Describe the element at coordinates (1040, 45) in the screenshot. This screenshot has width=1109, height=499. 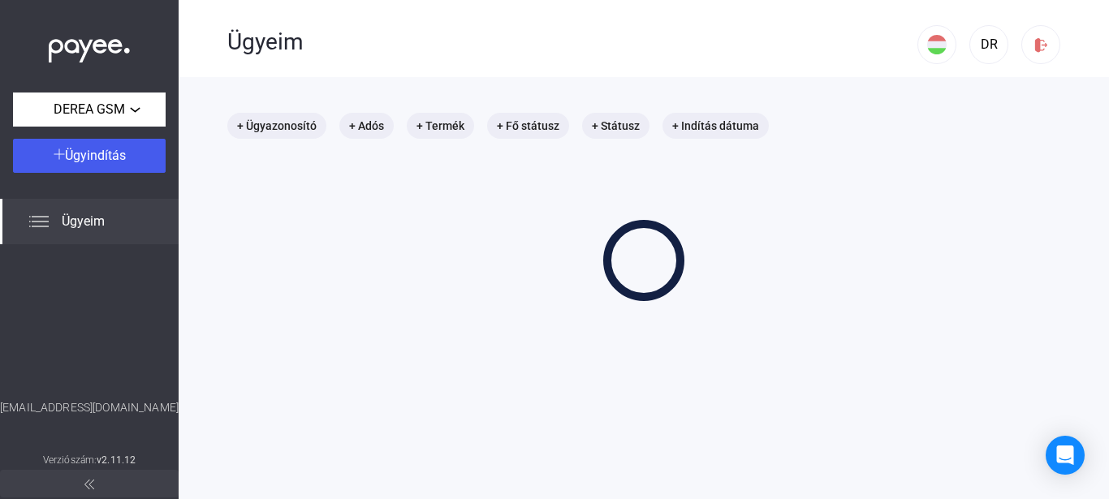
I see `img: logout-red` at that location.